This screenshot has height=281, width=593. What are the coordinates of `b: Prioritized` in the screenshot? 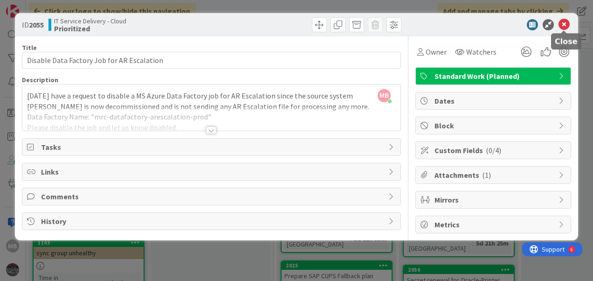 It's located at (90, 28).